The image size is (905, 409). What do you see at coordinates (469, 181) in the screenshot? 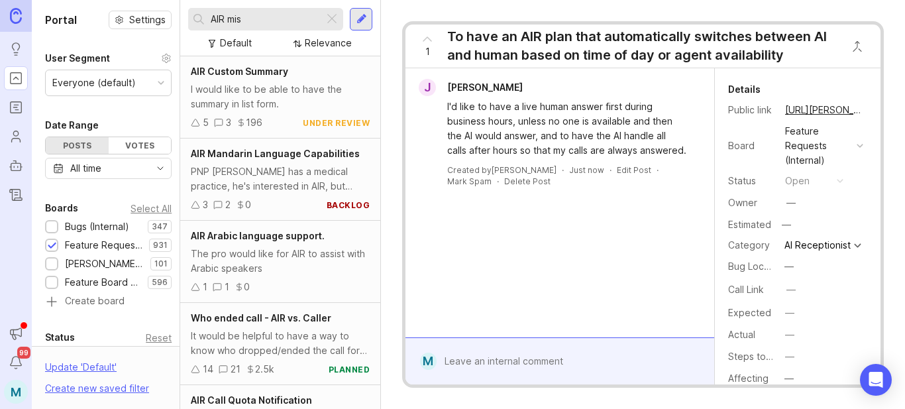
I see `button: Mark Spam` at bounding box center [469, 181].